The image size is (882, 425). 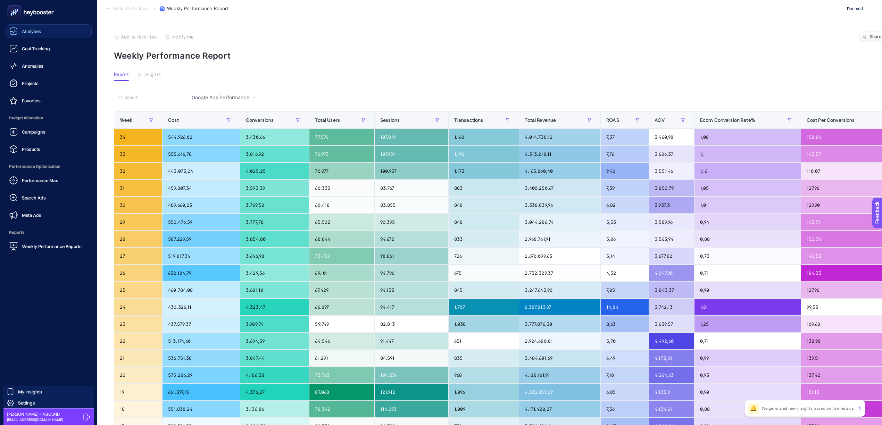 I want to click on div: 430.326,11, so click(x=201, y=307).